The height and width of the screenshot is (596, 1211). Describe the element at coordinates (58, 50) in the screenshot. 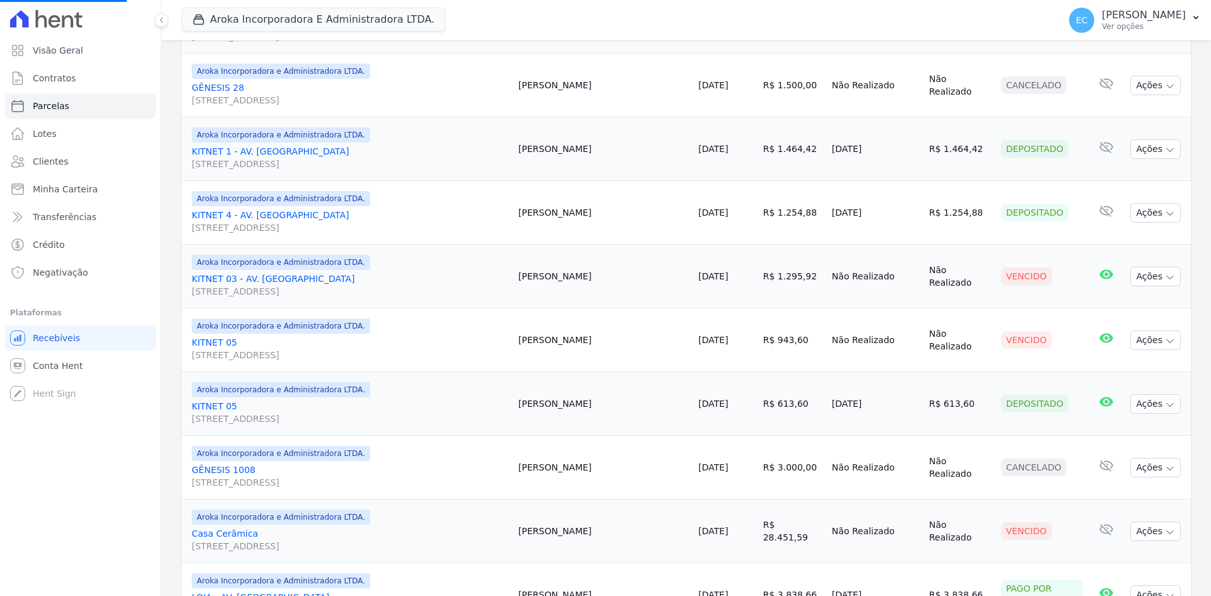

I see `span: Visão Geral` at that location.